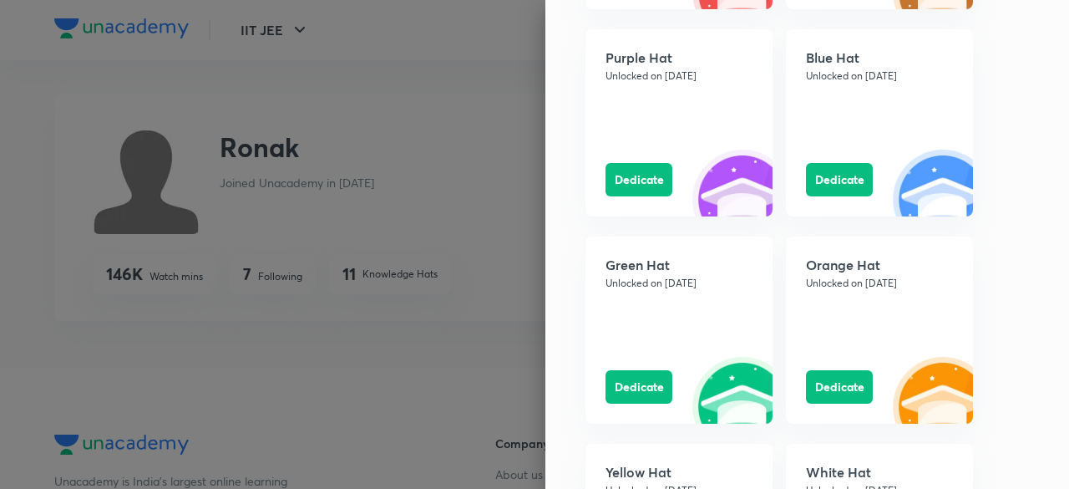 This screenshot has width=1069, height=489. Describe the element at coordinates (880, 264) in the screenshot. I see `h5: Orange Hat` at that location.